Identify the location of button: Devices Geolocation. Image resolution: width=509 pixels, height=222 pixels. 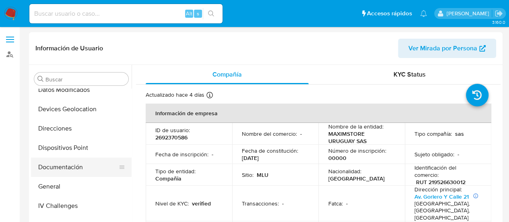
(81, 109).